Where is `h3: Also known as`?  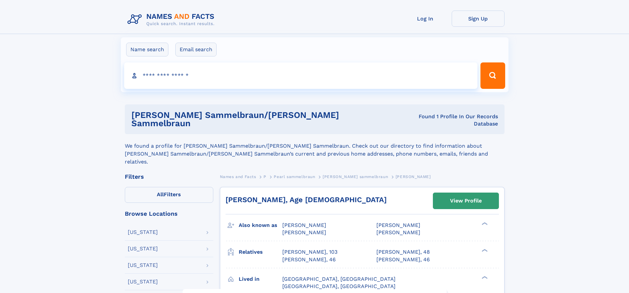
h3: Also known as is located at coordinates (260, 225).